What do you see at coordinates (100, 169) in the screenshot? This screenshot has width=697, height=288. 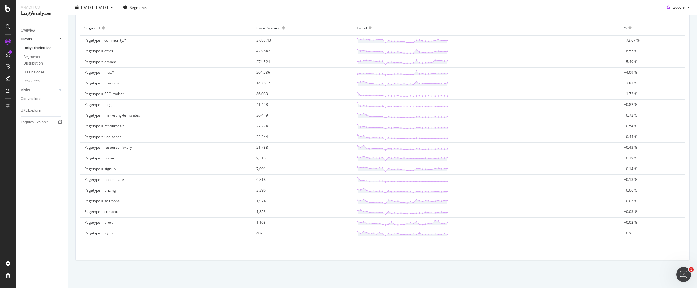 I see `span: Pagetype = signup` at bounding box center [100, 169].